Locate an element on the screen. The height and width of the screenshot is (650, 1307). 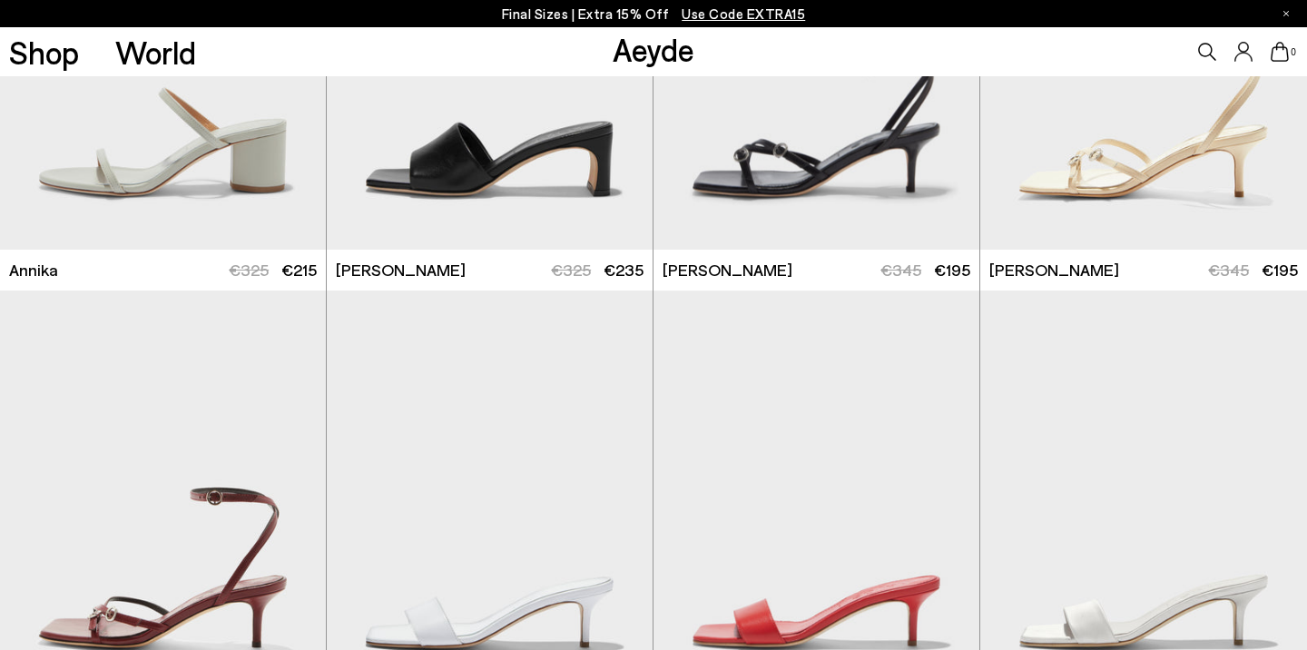
span: Annika is located at coordinates (34, 270).